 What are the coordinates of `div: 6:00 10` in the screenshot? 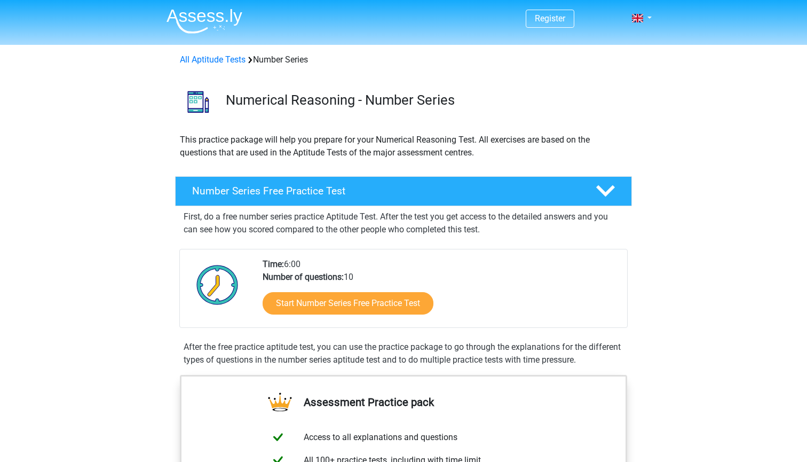 It's located at (441, 293).